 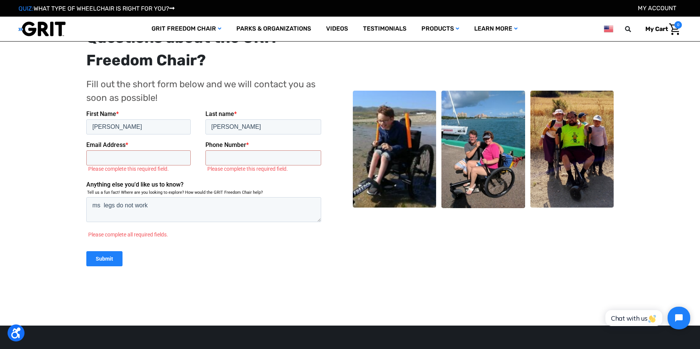 What do you see at coordinates (496, 29) in the screenshot?
I see `a: Learn More` at bounding box center [496, 29].